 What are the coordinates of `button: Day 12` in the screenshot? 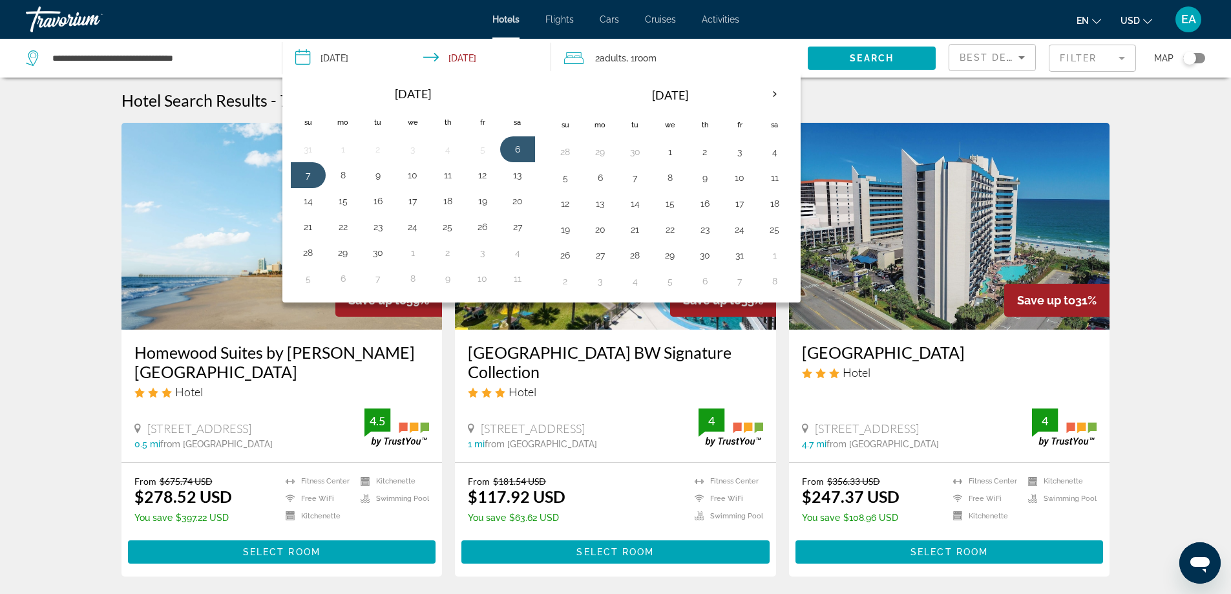 It's located at (566, 204).